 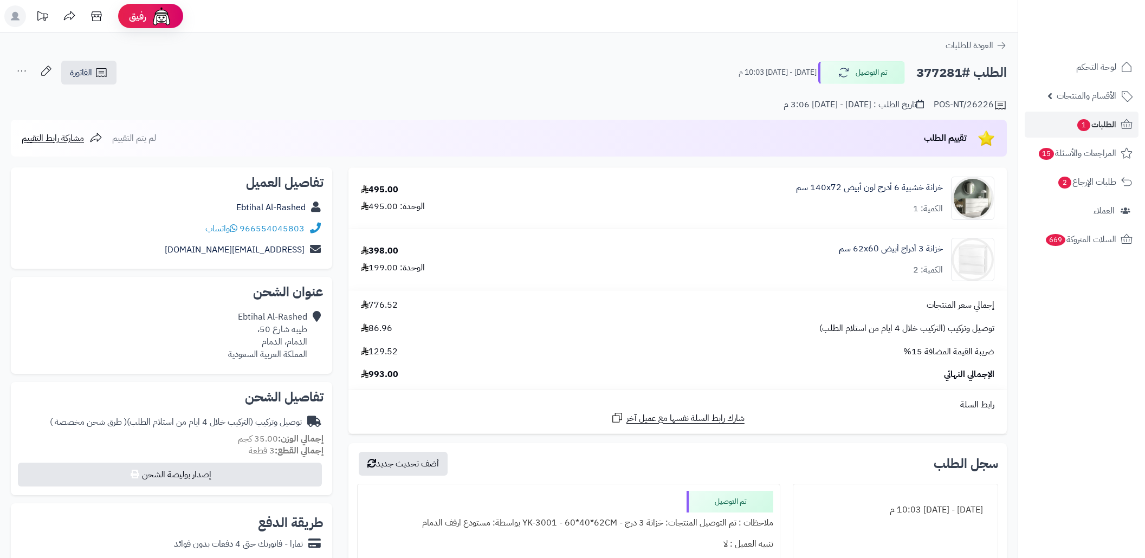 I want to click on span: مشاركة رابط التقييم, so click(x=53, y=138).